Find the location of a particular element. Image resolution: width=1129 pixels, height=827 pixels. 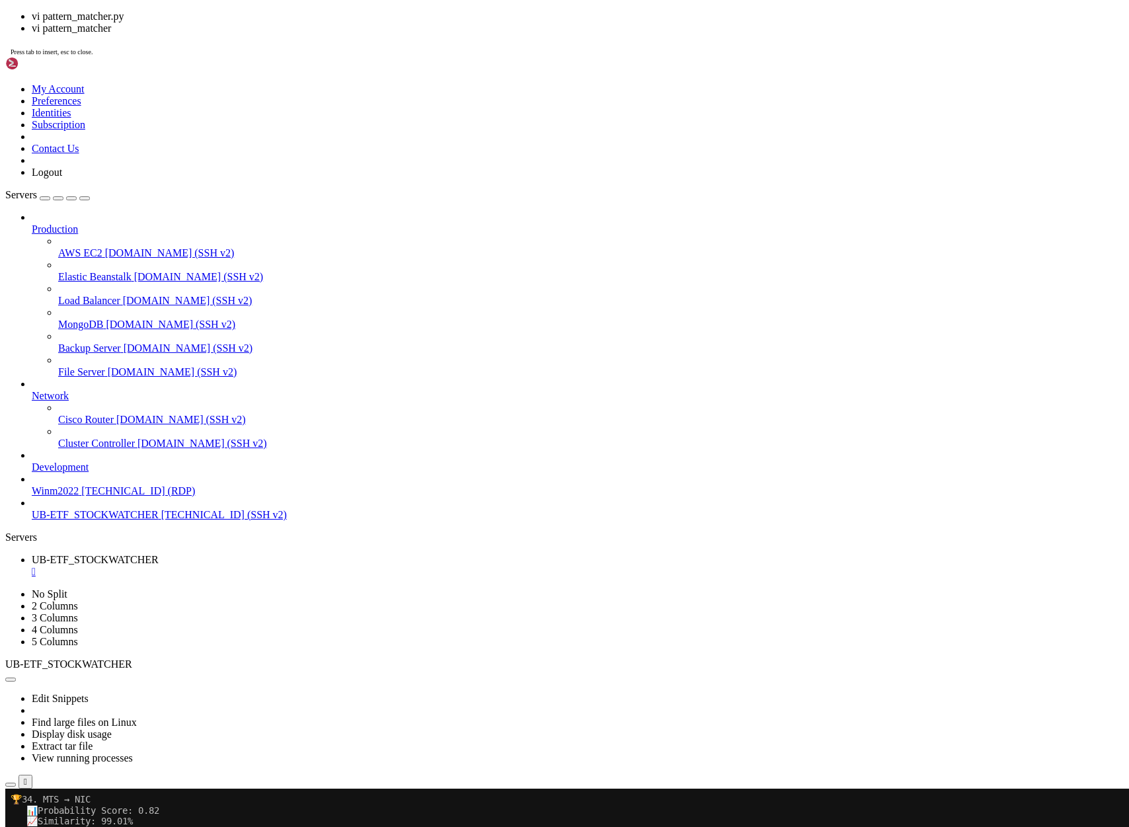

a: Contact Us is located at coordinates (56, 148).